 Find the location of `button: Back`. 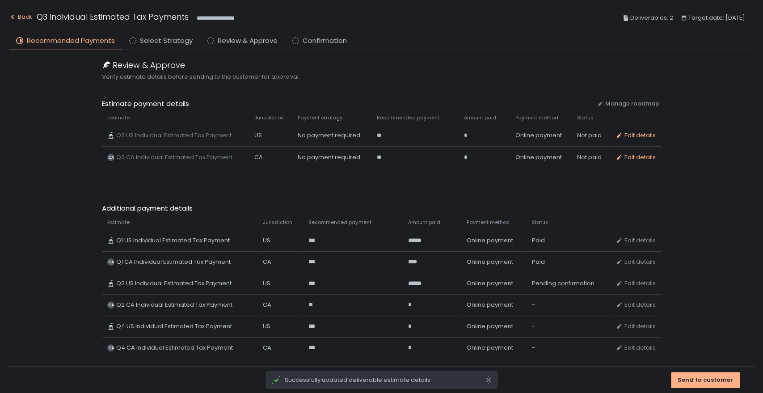

button: Back is located at coordinates (21, 18).